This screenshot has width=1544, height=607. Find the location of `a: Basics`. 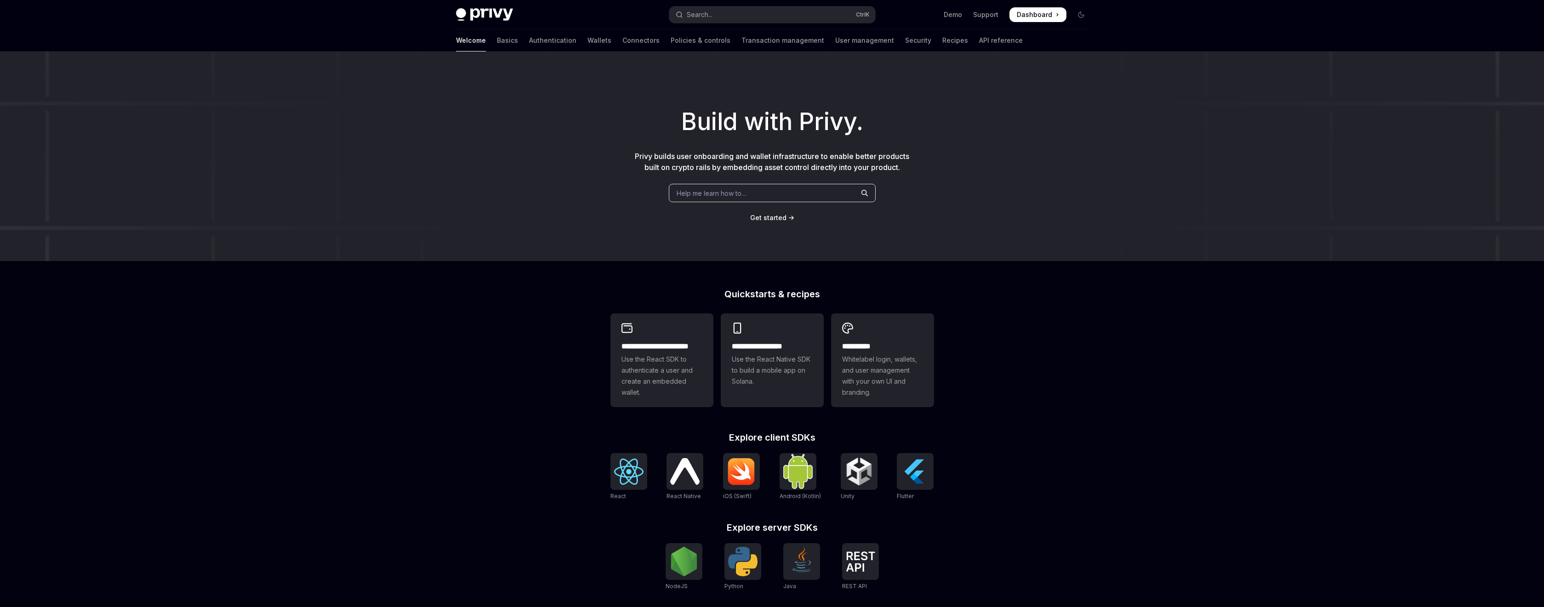

a: Basics is located at coordinates (507, 40).